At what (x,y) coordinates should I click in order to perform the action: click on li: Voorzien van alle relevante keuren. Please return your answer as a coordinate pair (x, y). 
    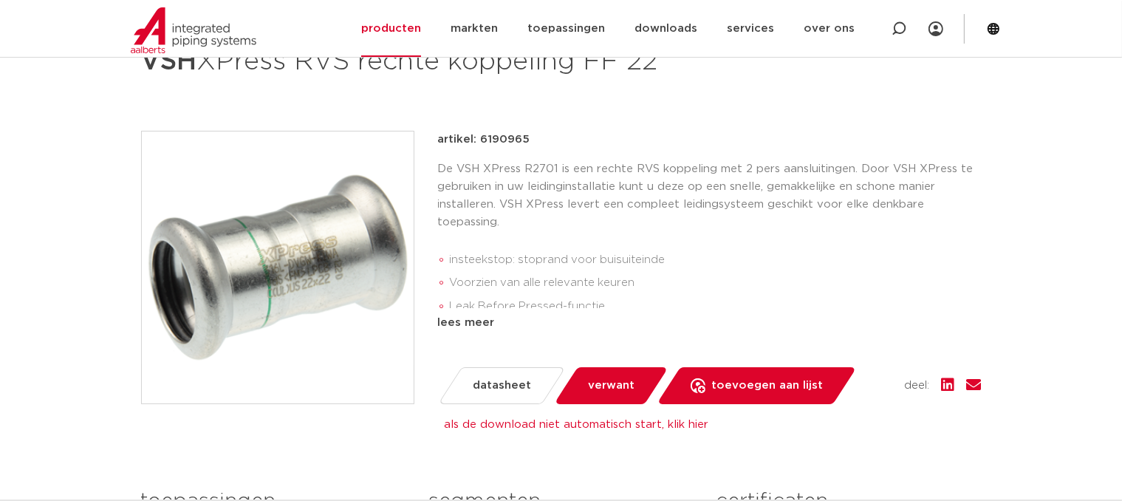
    Looking at the image, I should click on (716, 283).